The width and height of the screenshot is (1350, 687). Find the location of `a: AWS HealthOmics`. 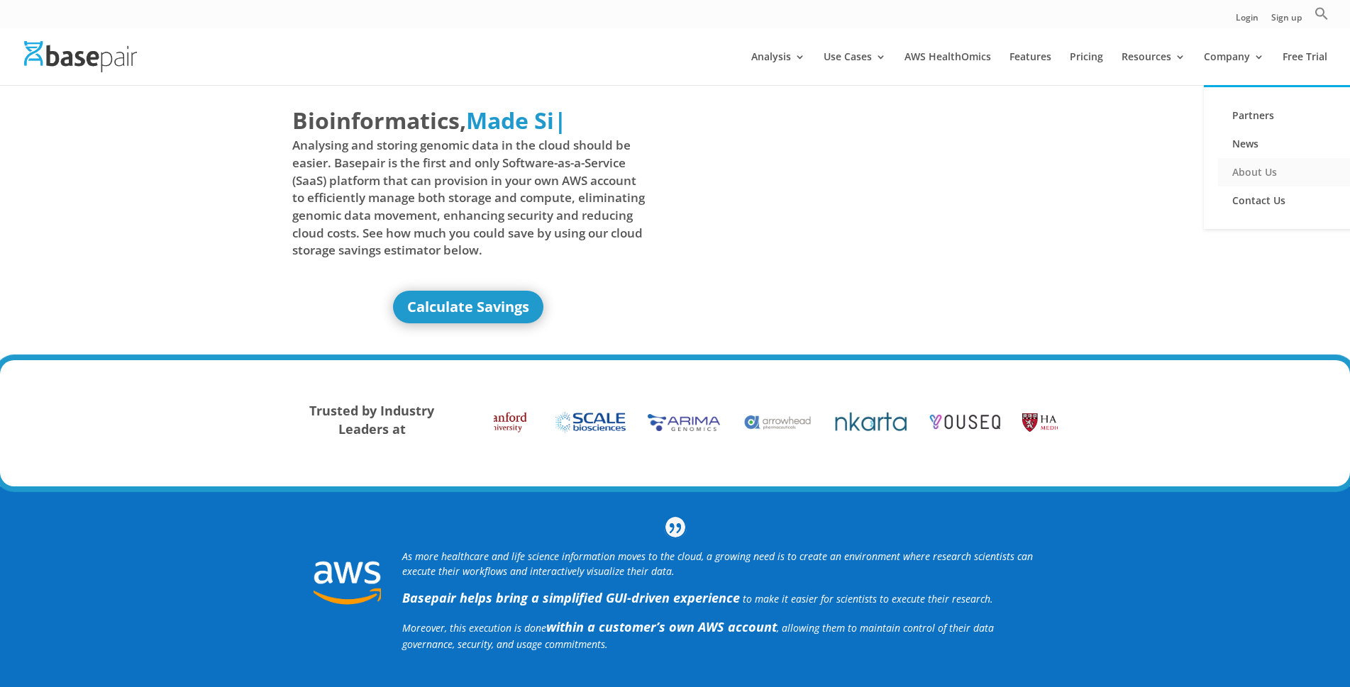

a: AWS HealthOmics is located at coordinates (948, 68).